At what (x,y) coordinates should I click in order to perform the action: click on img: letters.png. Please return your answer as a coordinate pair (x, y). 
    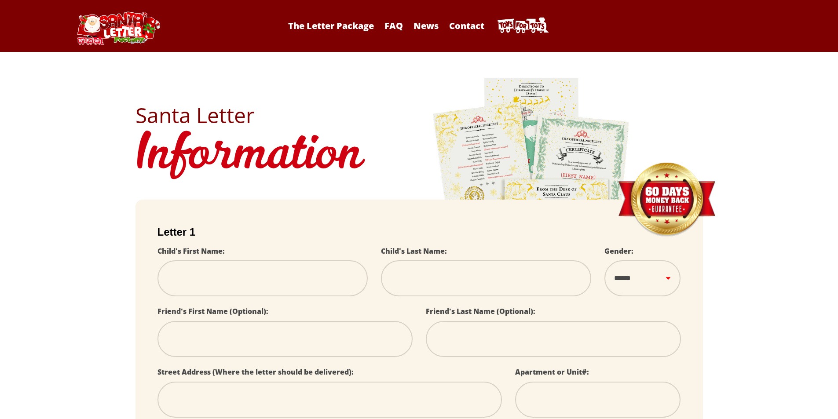
    Looking at the image, I should click on (531, 200).